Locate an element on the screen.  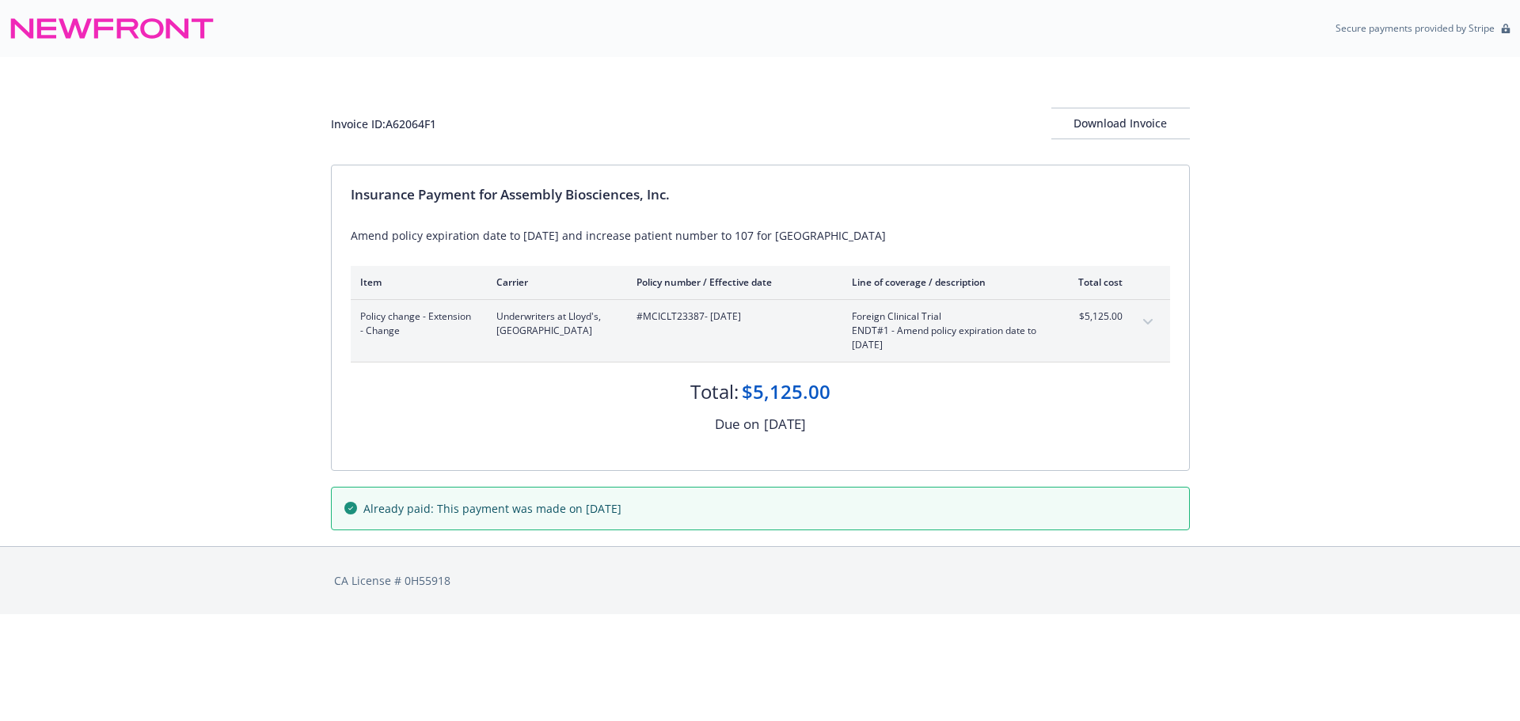
div: Item is located at coordinates (416, 282).